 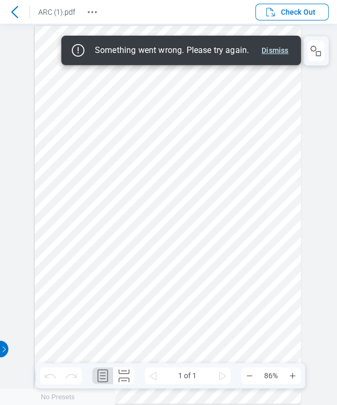 I want to click on button: Zoom Out, so click(x=250, y=376).